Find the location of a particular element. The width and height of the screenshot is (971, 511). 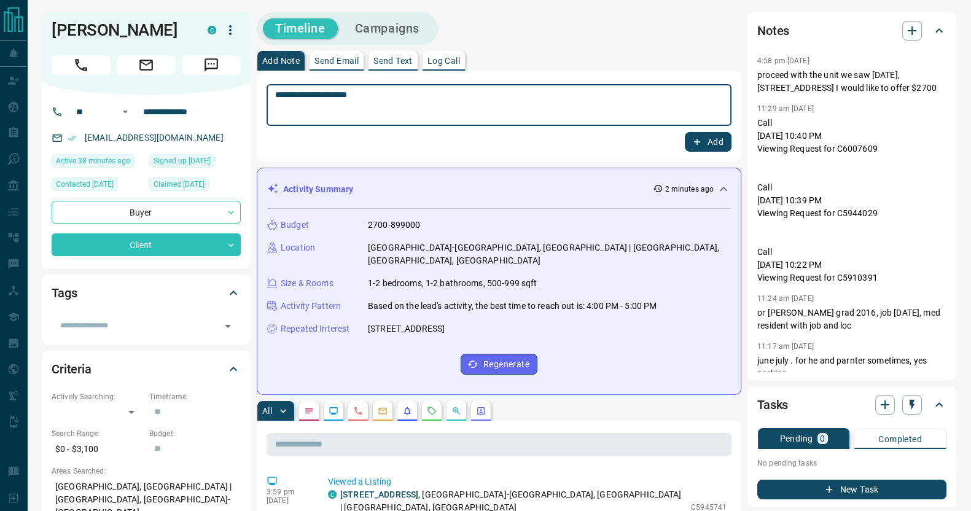

p: Viewed a Listing is located at coordinates (527, 482).